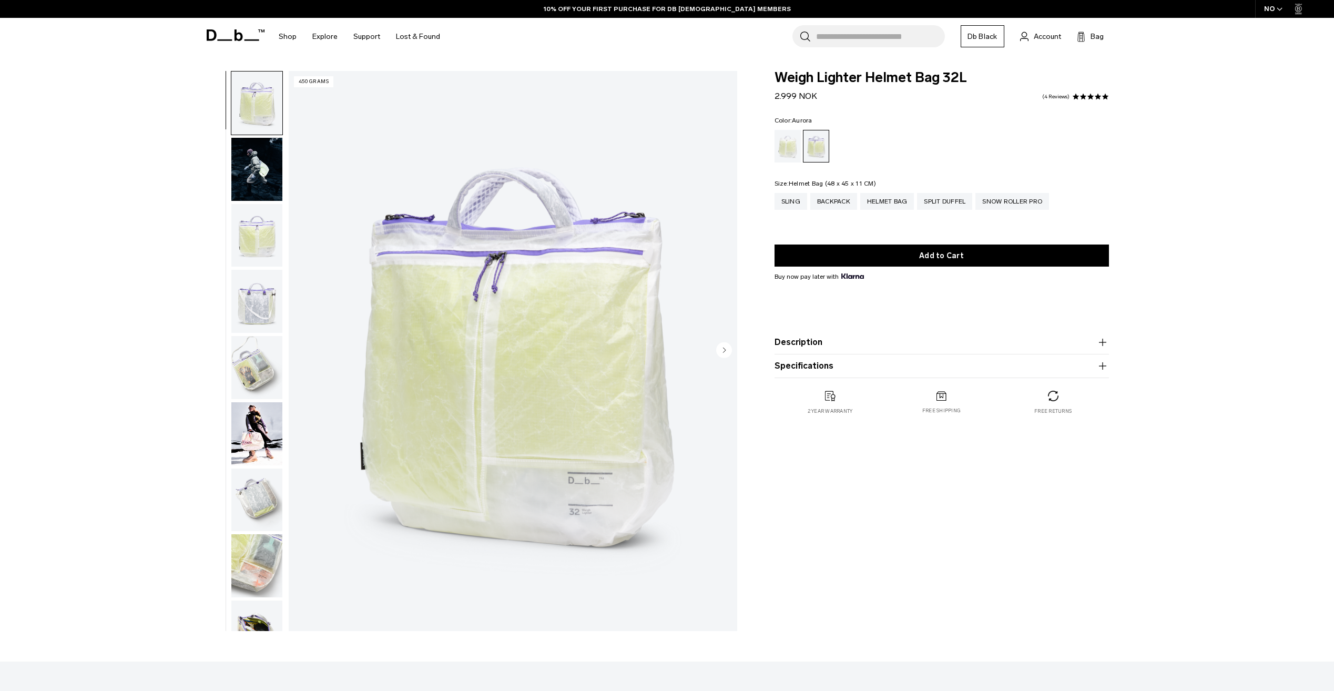 Image resolution: width=1334 pixels, height=691 pixels. What do you see at coordinates (1097, 36) in the screenshot?
I see `span: Bag` at bounding box center [1097, 36].